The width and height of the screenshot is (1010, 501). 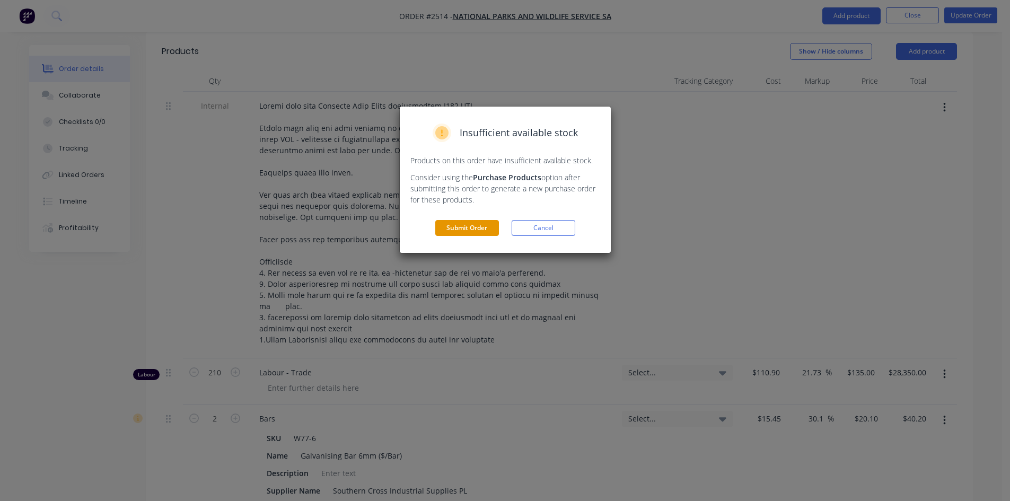 I want to click on span: Insufficient available stock, so click(x=518, y=133).